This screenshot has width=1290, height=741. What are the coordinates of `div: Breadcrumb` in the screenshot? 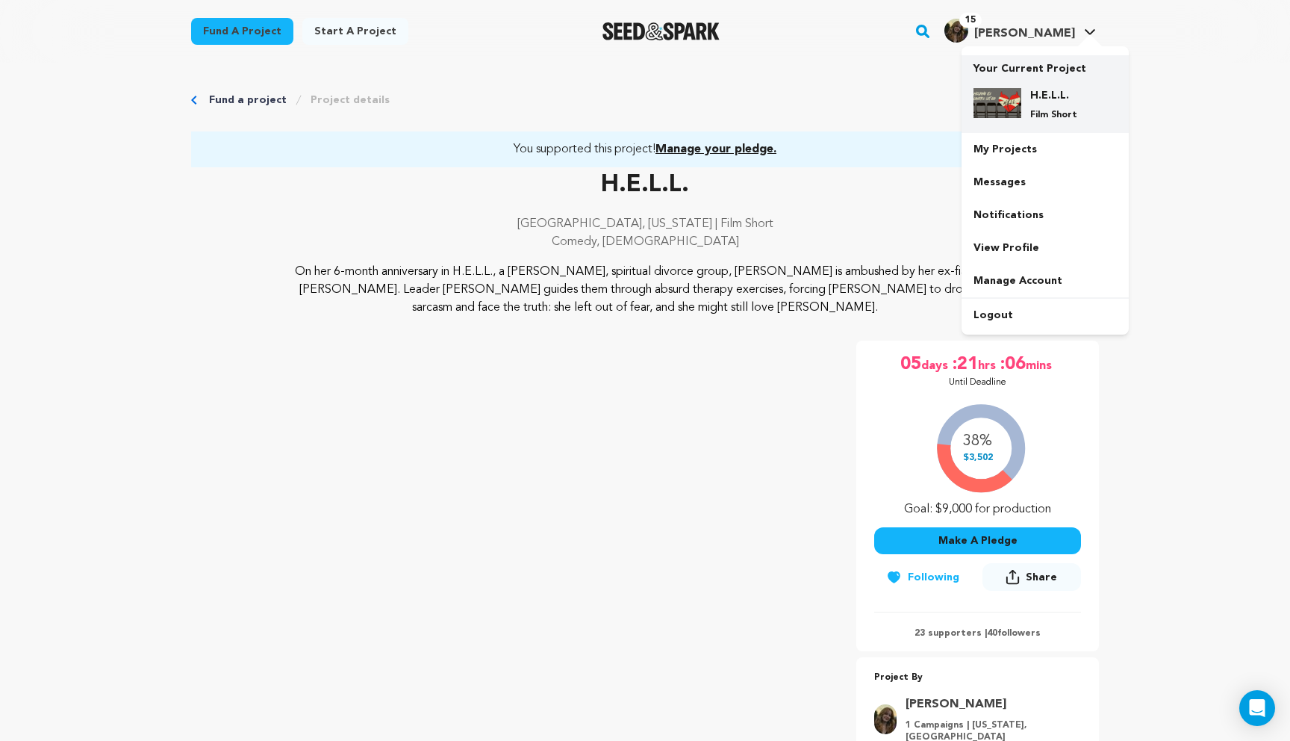 It's located at (645, 100).